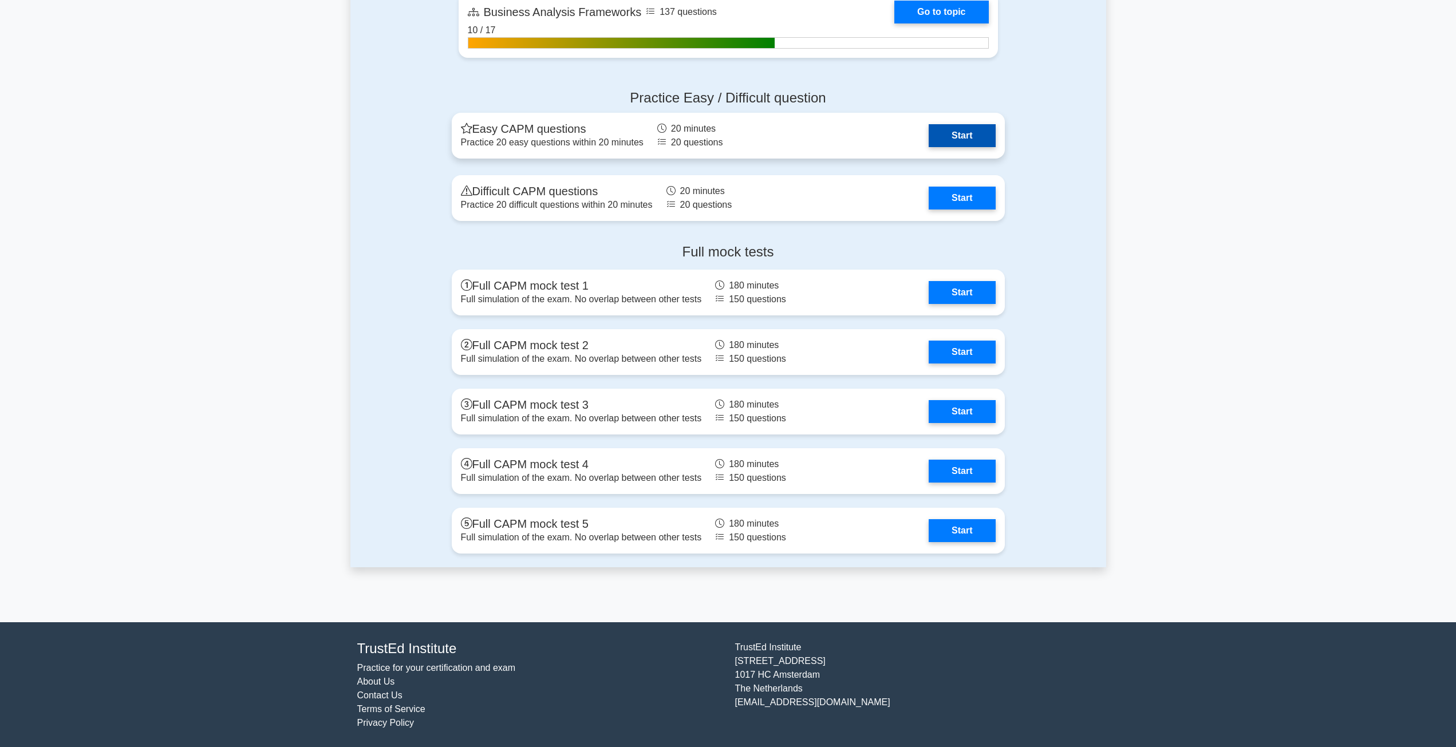  Describe the element at coordinates (728, 98) in the screenshot. I see `h4: Practice Easy / Difficult question` at that location.